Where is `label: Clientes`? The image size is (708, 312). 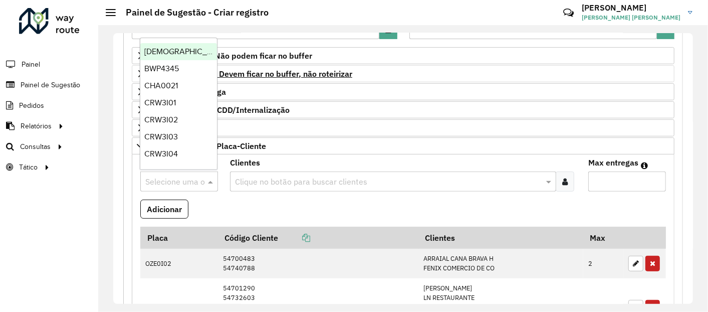 label: Clientes is located at coordinates (245, 162).